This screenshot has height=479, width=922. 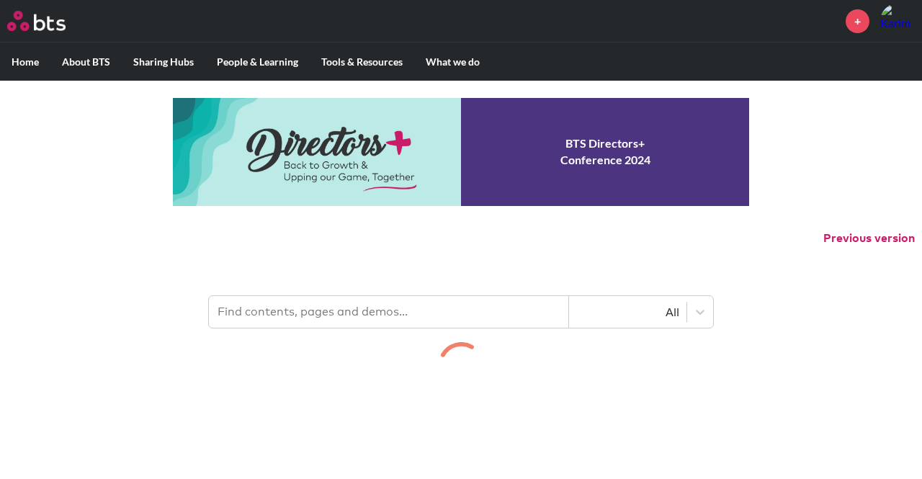 What do you see at coordinates (453, 62) in the screenshot?
I see `label: What we do` at bounding box center [453, 62].